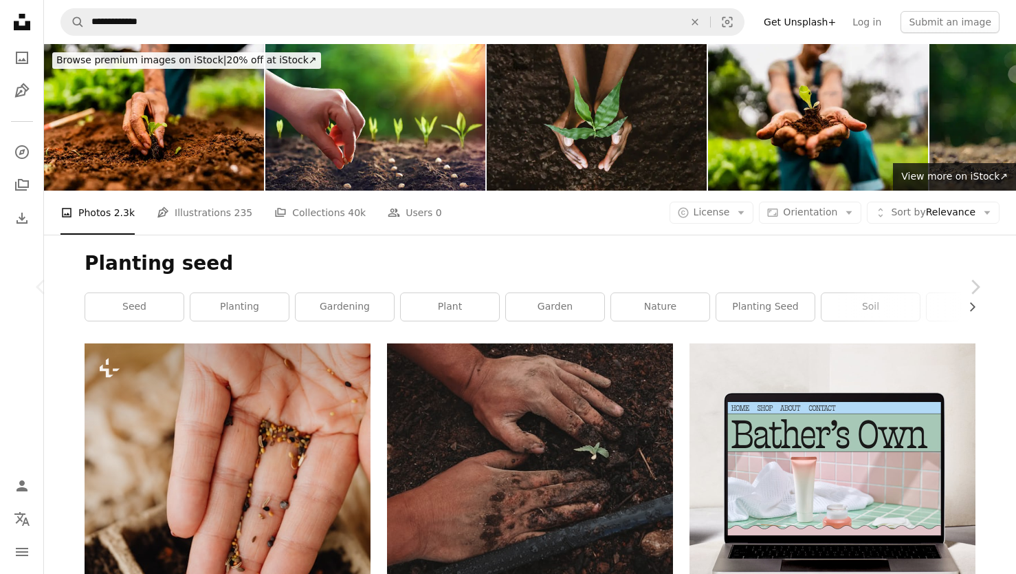  Describe the element at coordinates (345, 307) in the screenshot. I see `a: gardening` at that location.